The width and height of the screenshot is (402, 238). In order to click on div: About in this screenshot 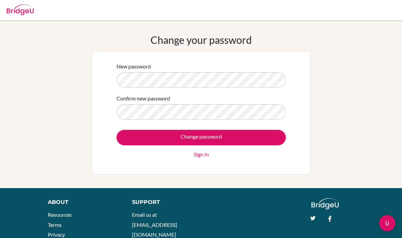, I will do `click(82, 202)`.